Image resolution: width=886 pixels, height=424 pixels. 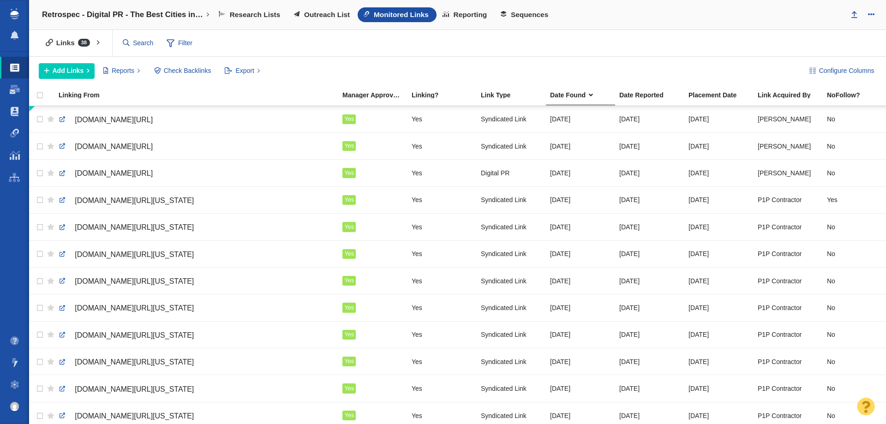 I want to click on a: Date Found, so click(x=584, y=95).